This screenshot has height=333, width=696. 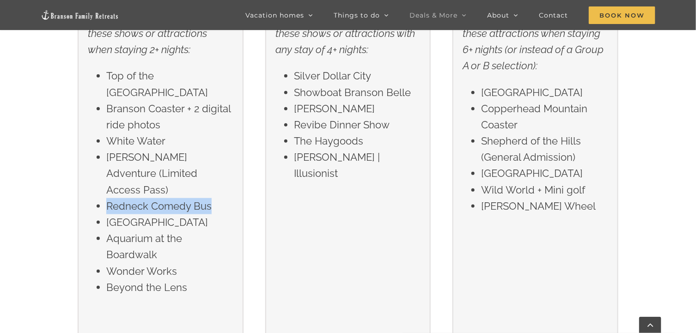 What do you see at coordinates (622, 15) in the screenshot?
I see `span: Book Now` at bounding box center [622, 15].